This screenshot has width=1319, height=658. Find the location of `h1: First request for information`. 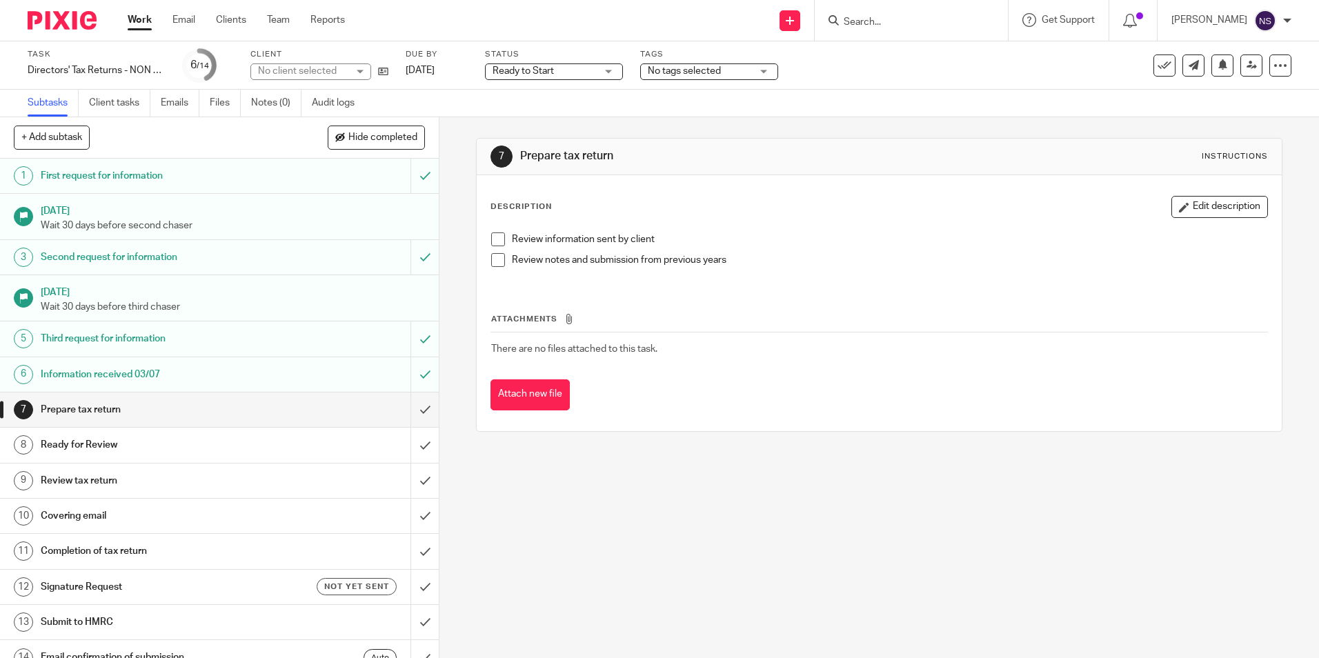

h1: First request for information is located at coordinates (159, 176).